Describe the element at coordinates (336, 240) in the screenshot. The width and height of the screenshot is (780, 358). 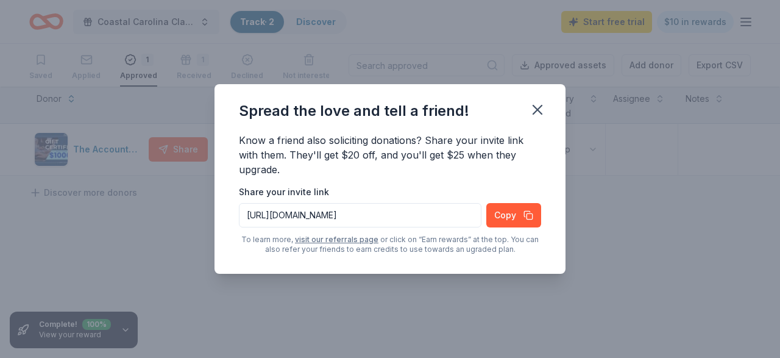
I see `a: visit our referrals page` at that location.